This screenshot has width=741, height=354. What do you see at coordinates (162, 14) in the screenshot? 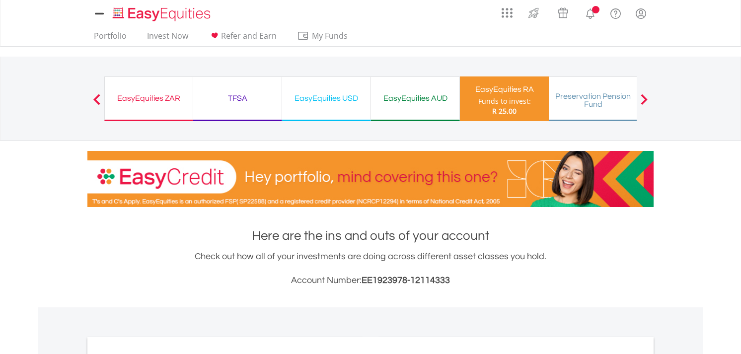
I see `img: EasyEquities_Logo.png` at bounding box center [162, 14].